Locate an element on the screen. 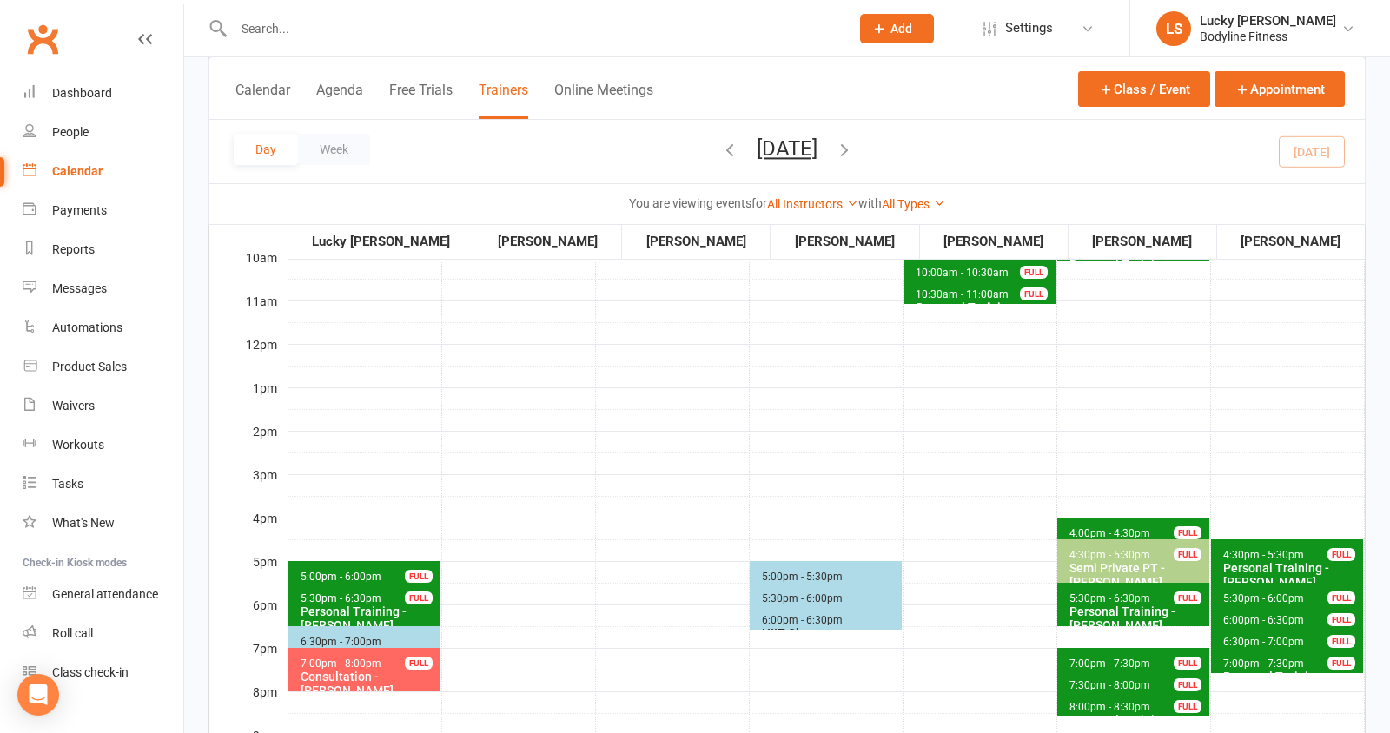  button: Week is located at coordinates (334, 149).